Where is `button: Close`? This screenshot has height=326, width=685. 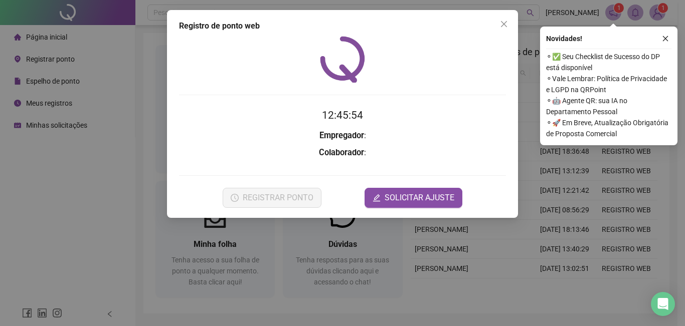
button: Close is located at coordinates (504, 24).